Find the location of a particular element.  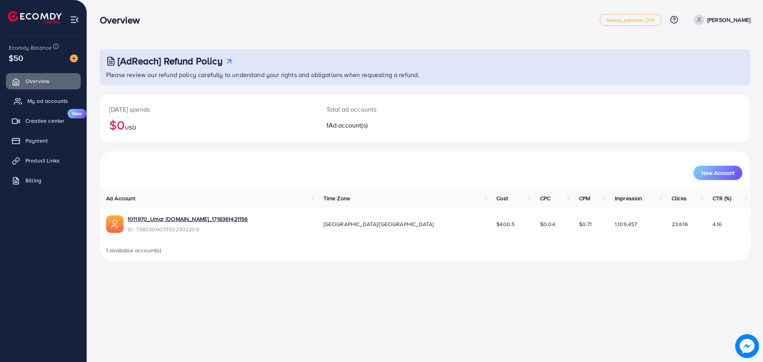

span: Payment is located at coordinates (37, 141).